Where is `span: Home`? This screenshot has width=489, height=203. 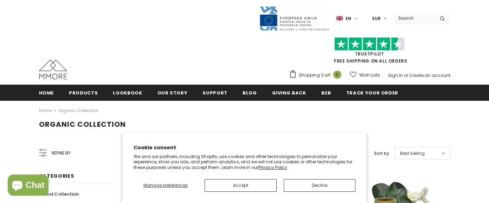 span: Home is located at coordinates (46, 93).